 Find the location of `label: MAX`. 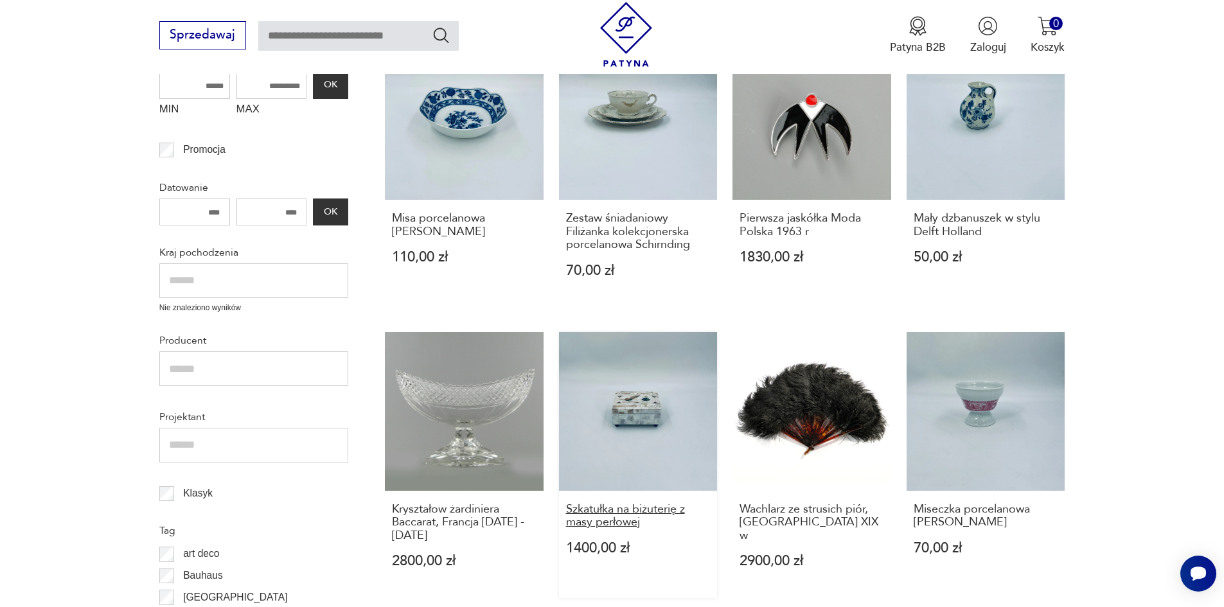

label: MAX is located at coordinates (272, 111).